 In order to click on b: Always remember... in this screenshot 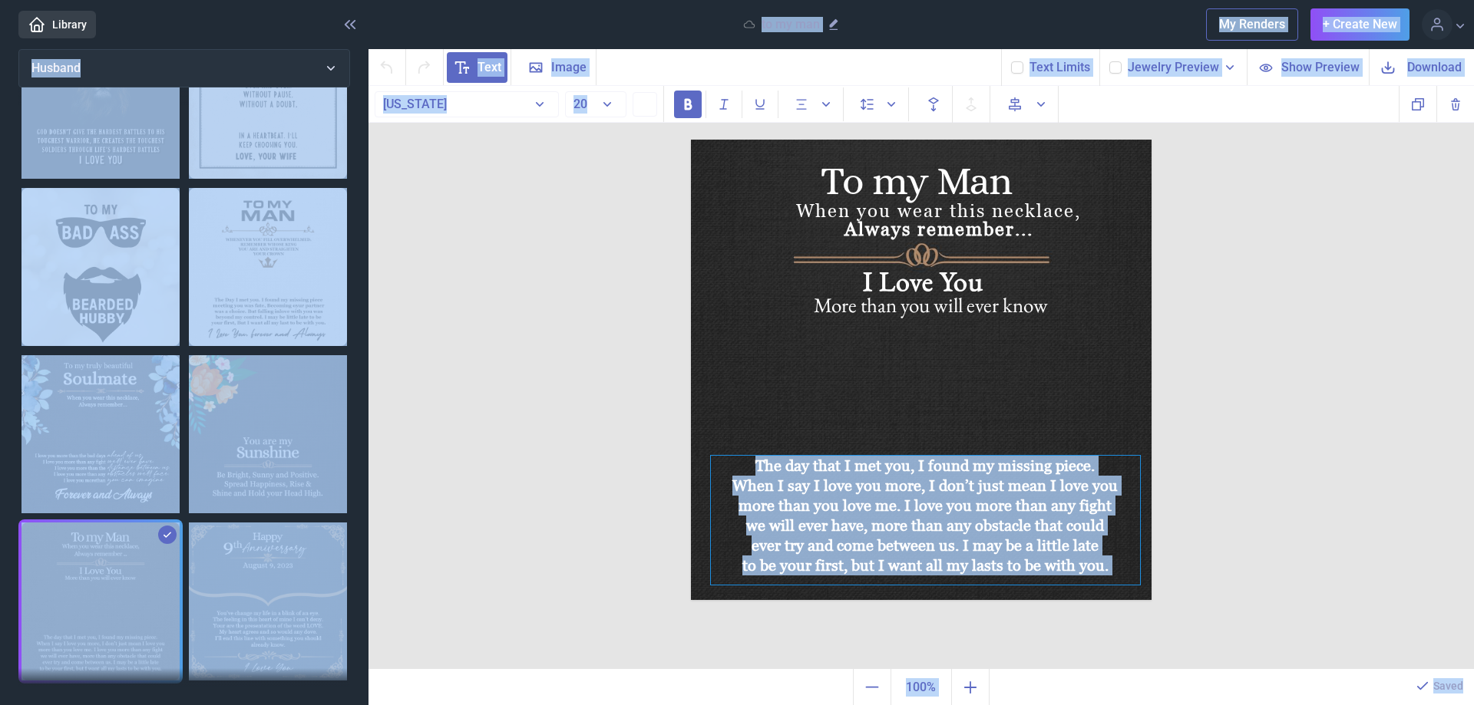, I will do `click(939, 229)`.